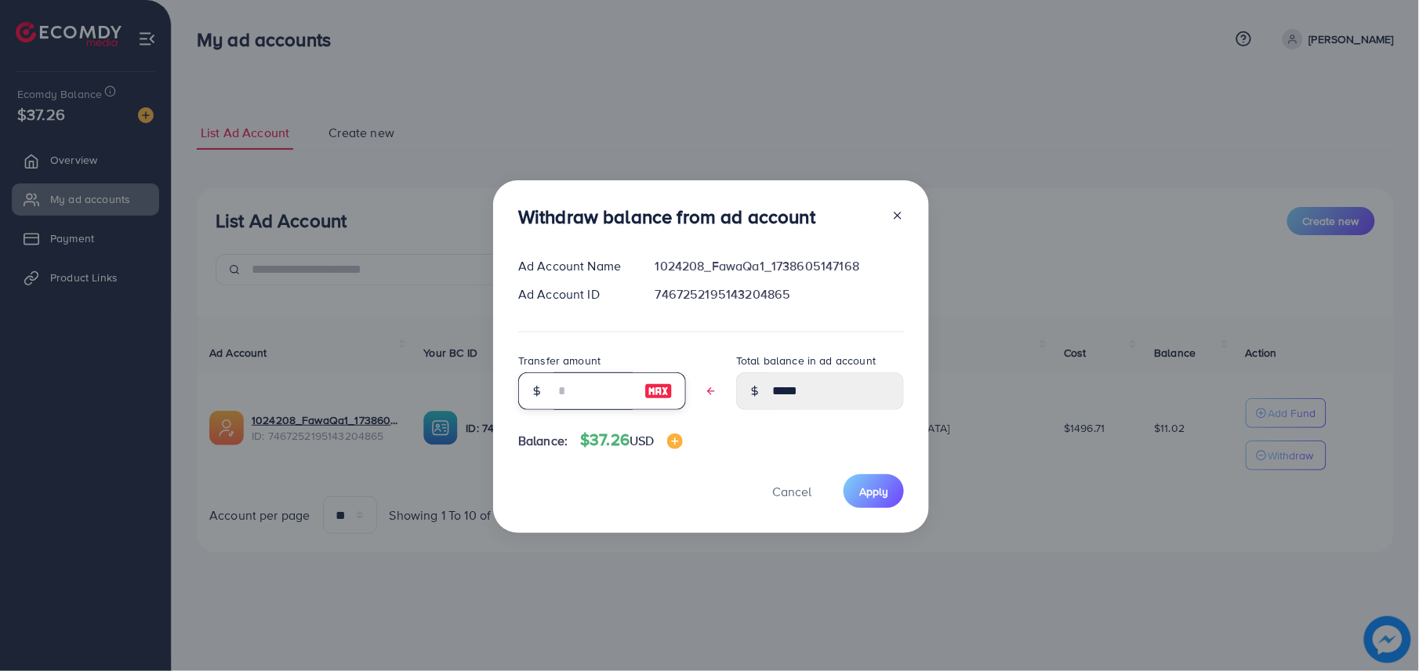 The image size is (1419, 671). I want to click on button: Apply, so click(873, 491).